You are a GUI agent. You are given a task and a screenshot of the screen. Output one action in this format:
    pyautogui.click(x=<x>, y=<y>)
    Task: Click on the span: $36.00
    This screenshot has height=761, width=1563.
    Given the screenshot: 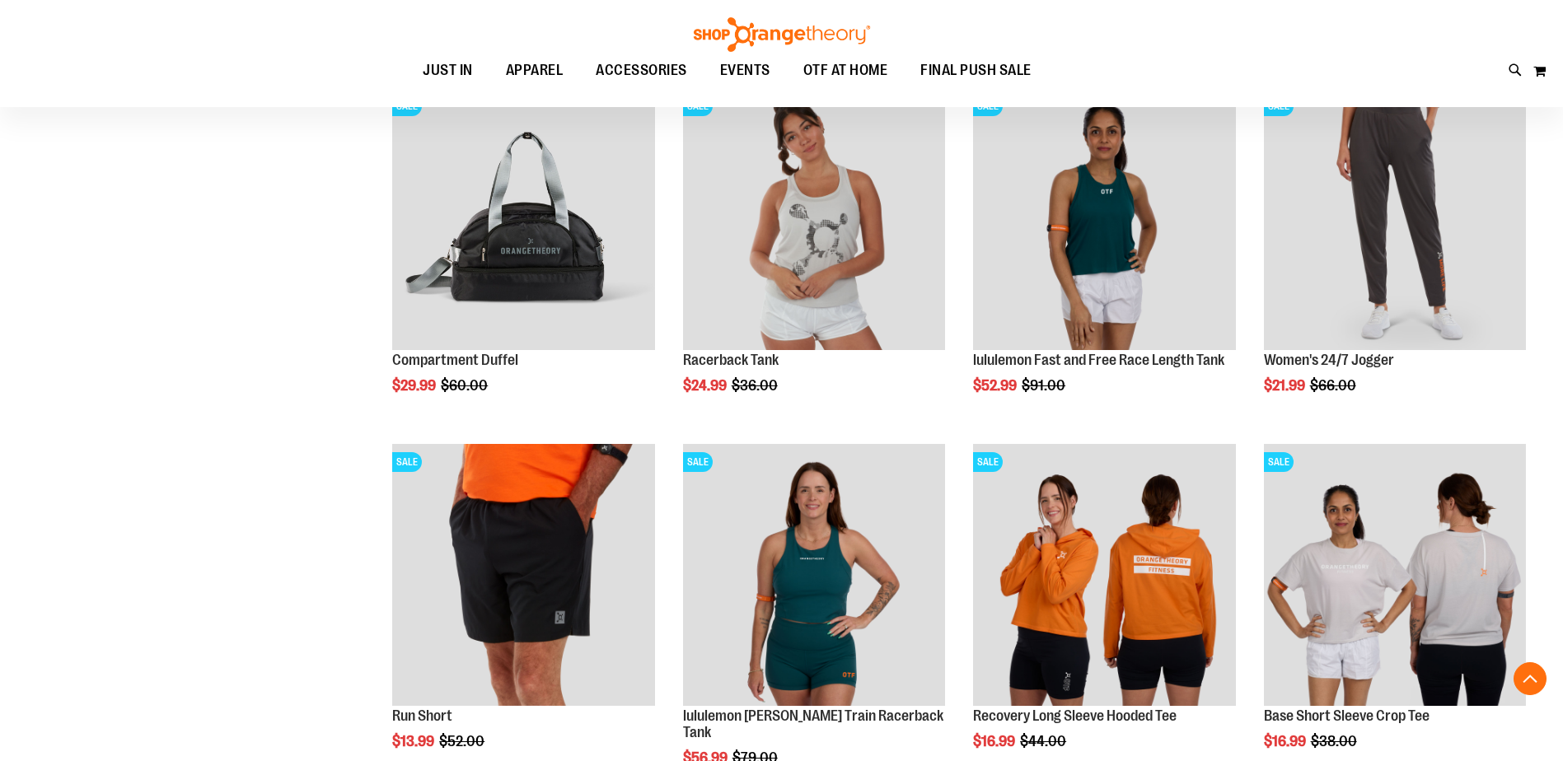 What is the action you would take?
    pyautogui.click(x=756, y=386)
    